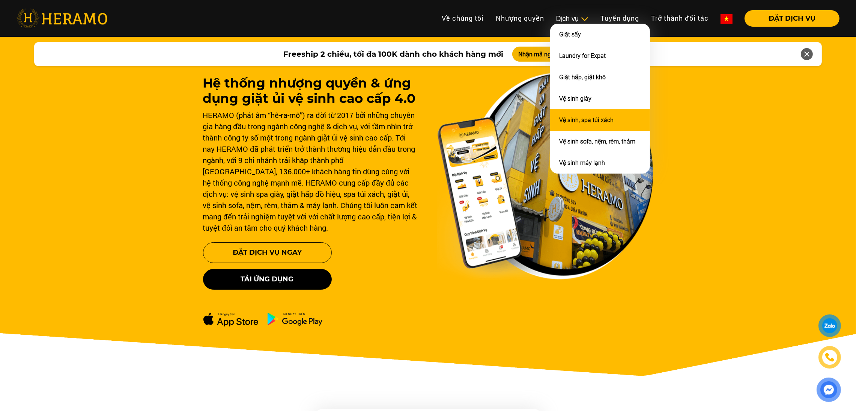 The height and width of the screenshot is (411, 856). Describe the element at coordinates (542, 54) in the screenshot. I see `button: Nhận mã ngay` at that location.